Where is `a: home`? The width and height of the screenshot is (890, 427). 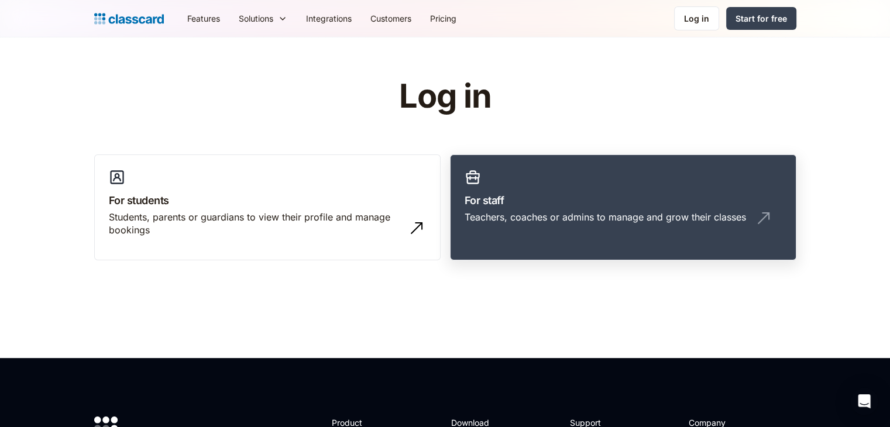
a: home is located at coordinates (129, 19).